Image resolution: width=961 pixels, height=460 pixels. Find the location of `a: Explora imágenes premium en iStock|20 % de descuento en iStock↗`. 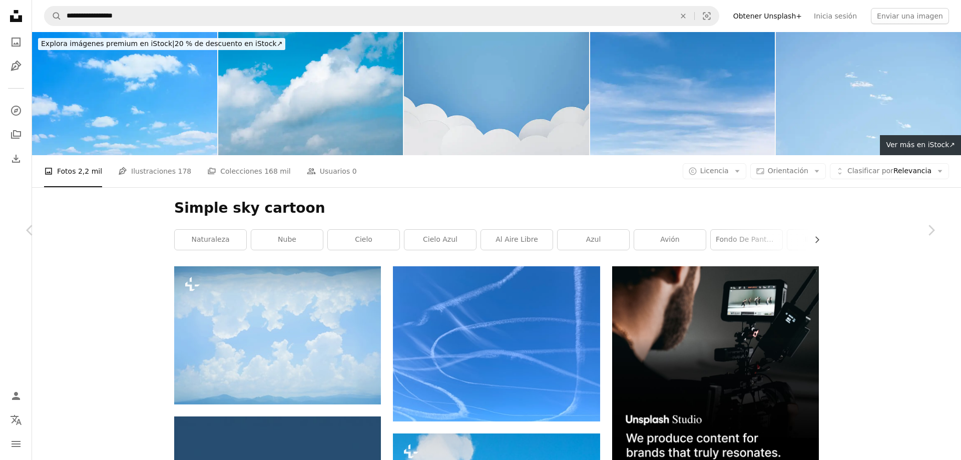

a: Explora imágenes premium en iStock|20 % de descuento en iStock↗ is located at coordinates (162, 44).